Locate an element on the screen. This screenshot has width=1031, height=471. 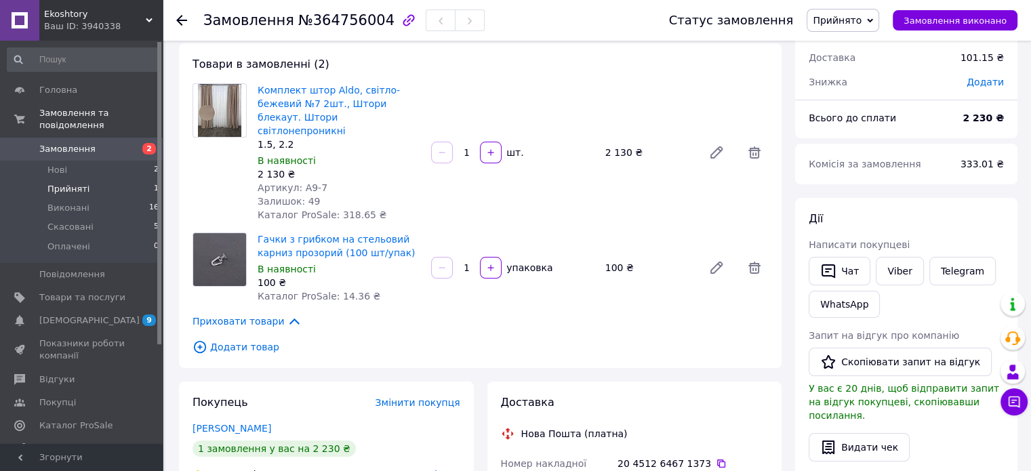
span: 333.01 ₴ is located at coordinates (983, 164).